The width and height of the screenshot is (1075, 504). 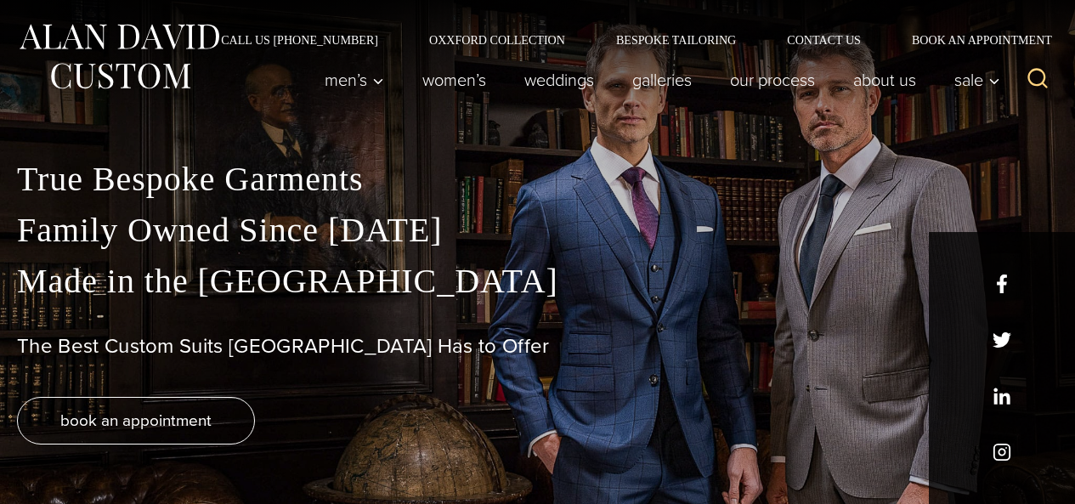 What do you see at coordinates (658, 80) in the screenshot?
I see `nav: Primary Navigation` at bounding box center [658, 80].